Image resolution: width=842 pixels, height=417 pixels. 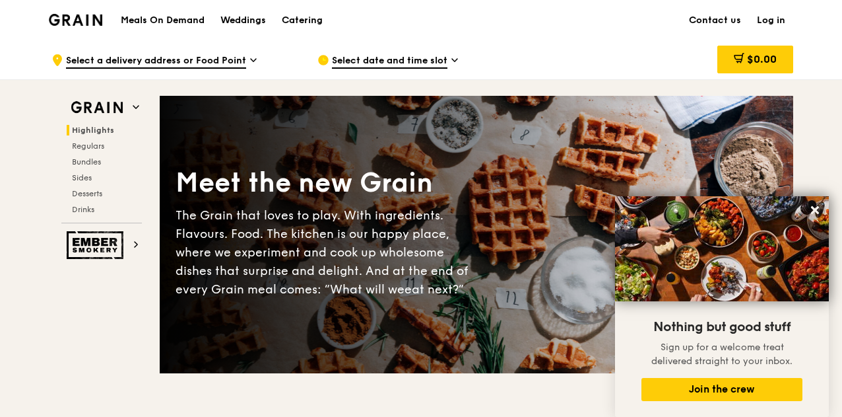 I want to click on span: Sides, so click(x=82, y=178).